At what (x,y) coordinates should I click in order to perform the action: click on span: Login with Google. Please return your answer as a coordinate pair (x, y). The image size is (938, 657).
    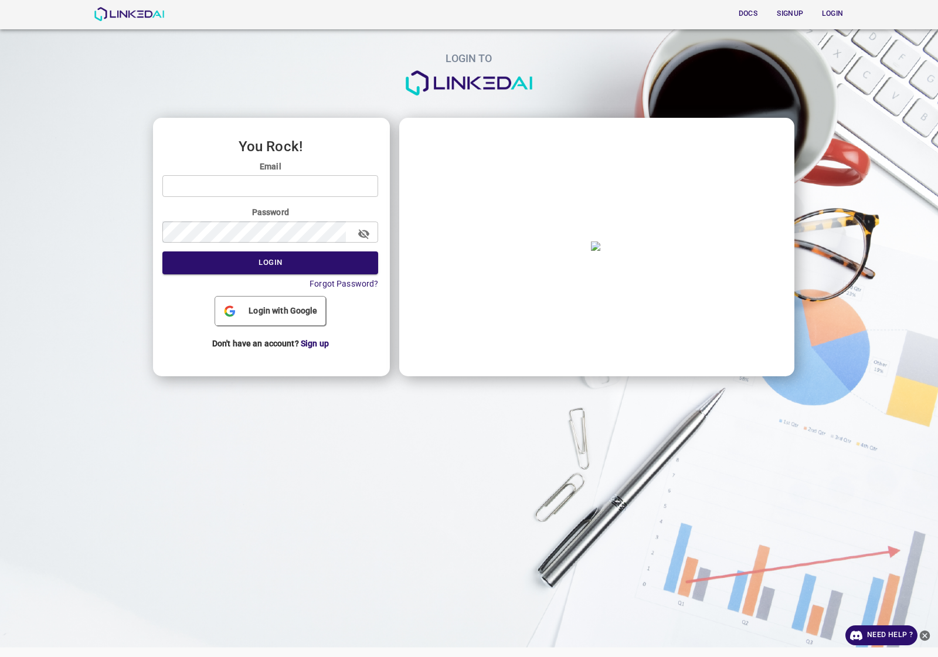
    Looking at the image, I should click on (283, 311).